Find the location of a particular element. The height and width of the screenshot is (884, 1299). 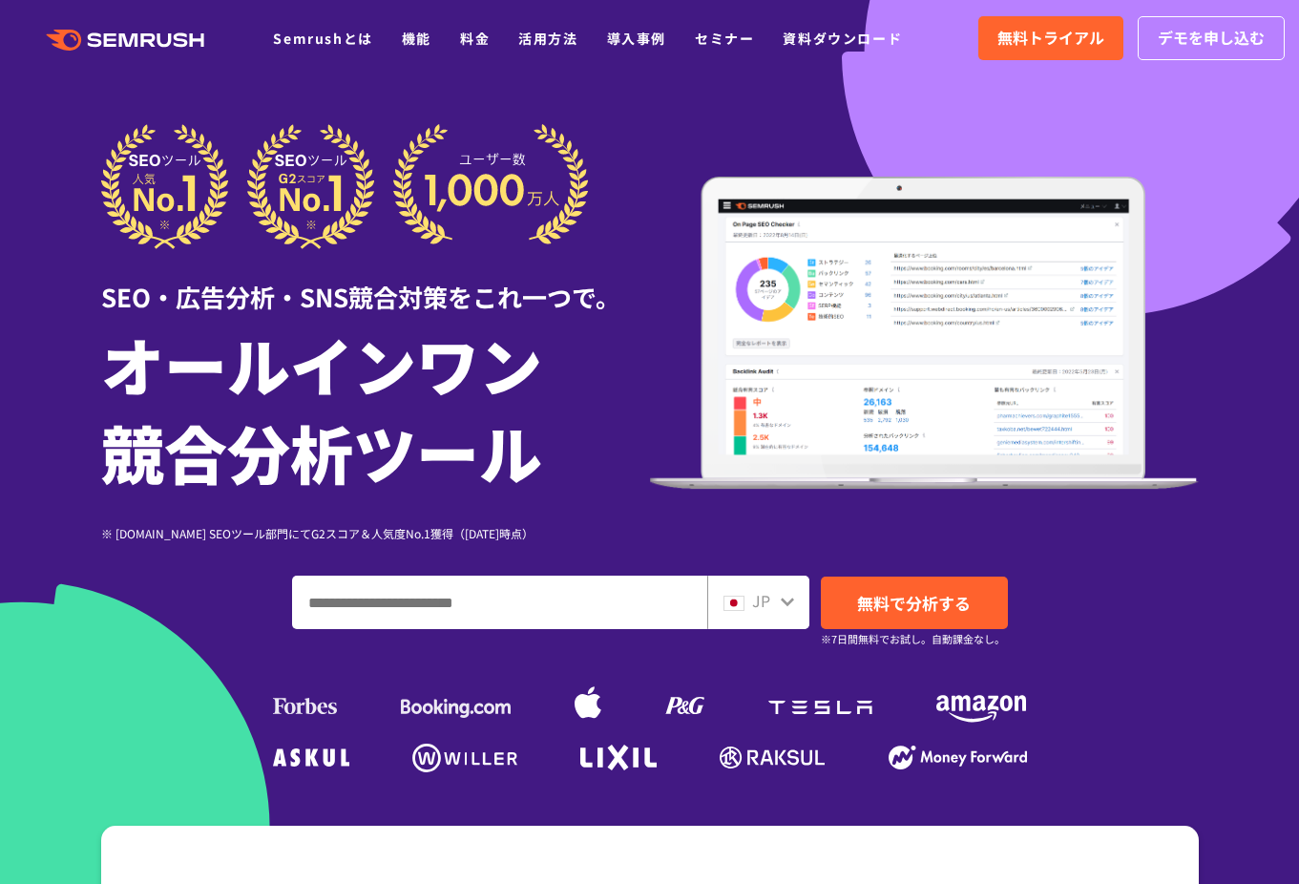

span: 無料で分析する is located at coordinates (913, 602).